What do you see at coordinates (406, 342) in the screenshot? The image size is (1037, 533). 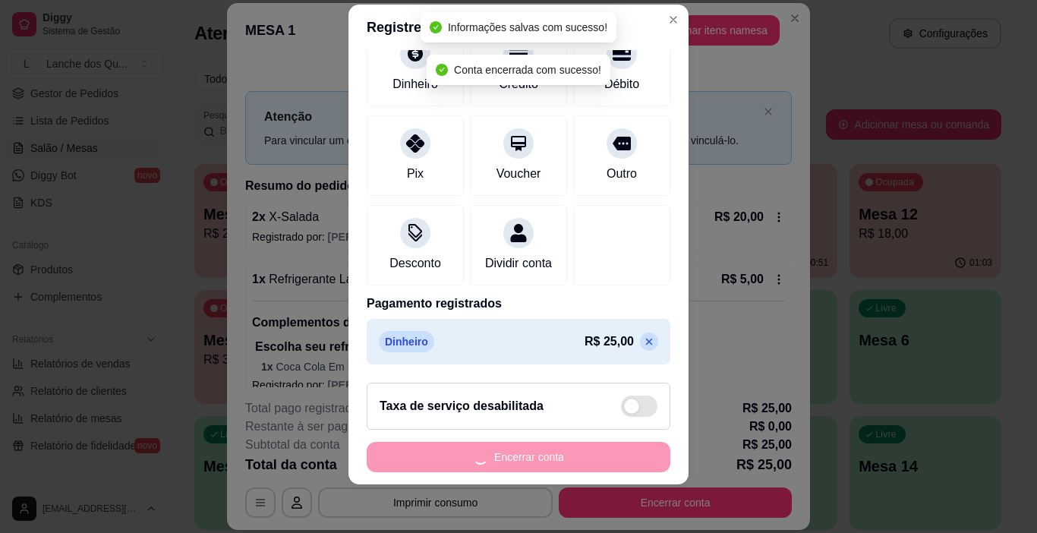 I see `p: Dinheiro` at bounding box center [406, 342].